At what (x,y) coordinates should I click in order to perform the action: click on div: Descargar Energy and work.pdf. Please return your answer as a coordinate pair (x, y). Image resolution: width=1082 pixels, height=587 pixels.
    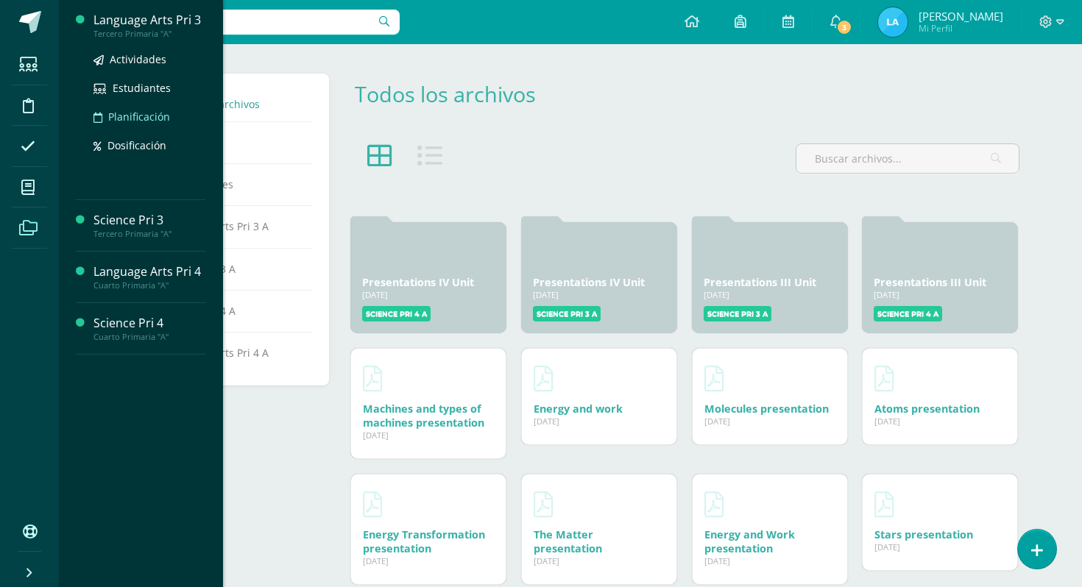
    Looking at the image, I should click on (599, 408).